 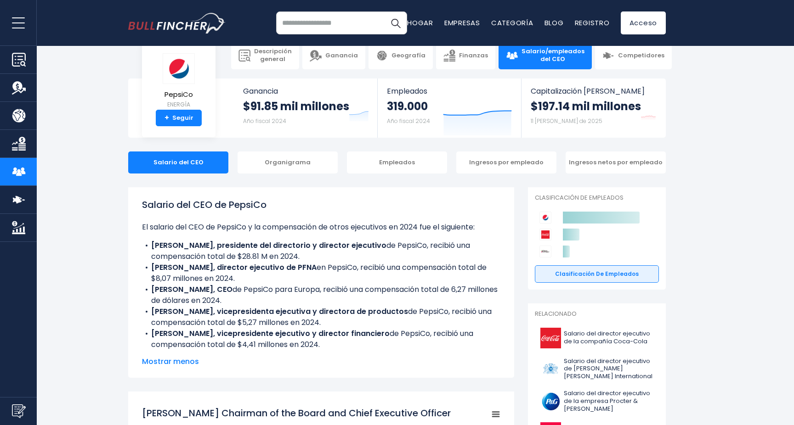 I want to click on a: Ganancia $91.85 mil millones Año fiscal 2024, so click(x=305, y=108).